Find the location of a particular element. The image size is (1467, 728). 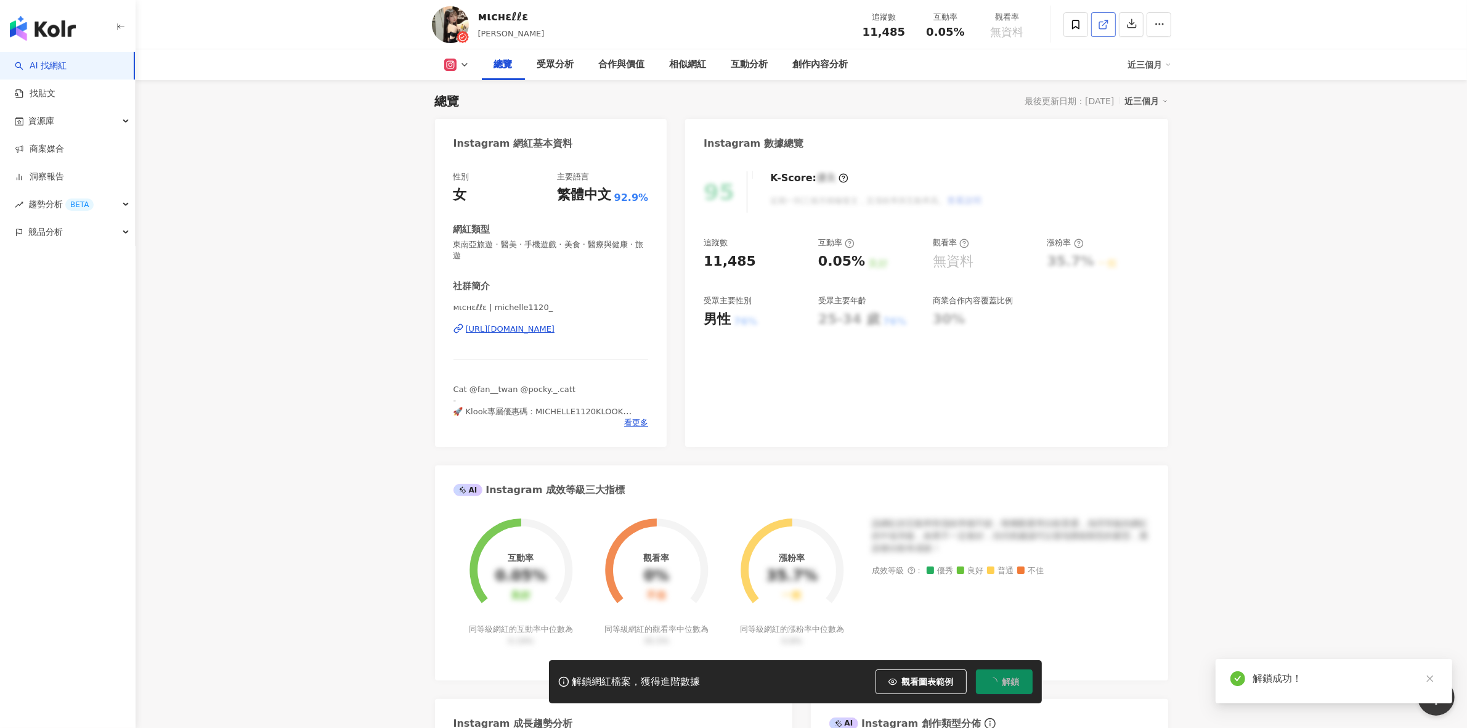

a: 找貼文 is located at coordinates (35, 94).